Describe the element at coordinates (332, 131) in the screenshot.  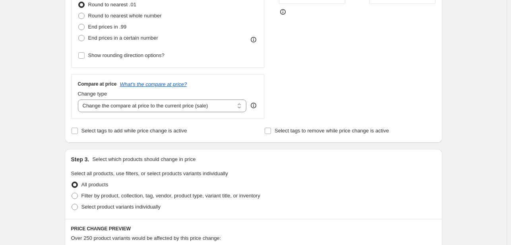
I see `span: Select tags to remove while price change is active` at that location.